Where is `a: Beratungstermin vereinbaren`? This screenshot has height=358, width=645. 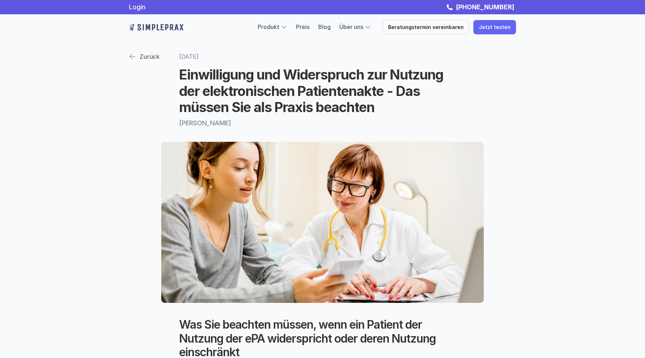 a: Beratungstermin vereinbaren is located at coordinates (426, 27).